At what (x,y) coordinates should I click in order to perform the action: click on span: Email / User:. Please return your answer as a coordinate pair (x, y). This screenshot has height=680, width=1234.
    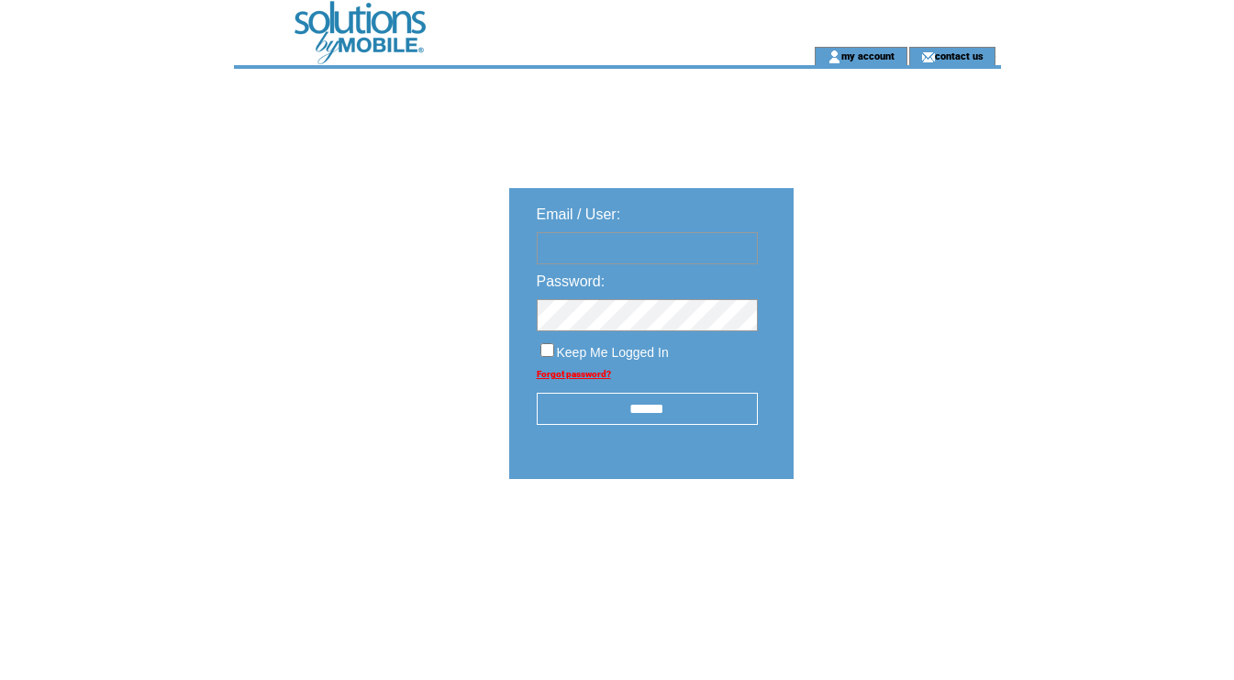
    Looking at the image, I should click on (579, 214).